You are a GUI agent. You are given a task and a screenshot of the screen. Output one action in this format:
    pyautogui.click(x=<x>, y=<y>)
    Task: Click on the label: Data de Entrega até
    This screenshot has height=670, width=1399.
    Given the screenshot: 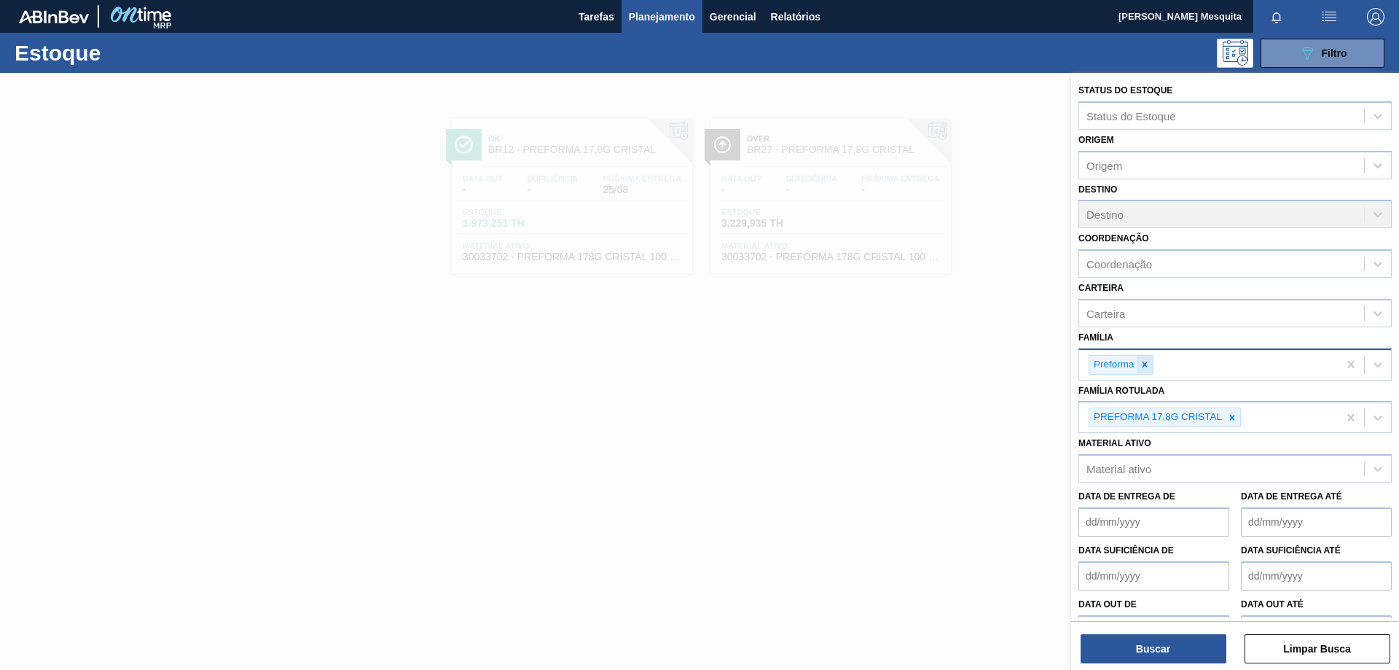 What is the action you would take?
    pyautogui.click(x=1292, y=496)
    